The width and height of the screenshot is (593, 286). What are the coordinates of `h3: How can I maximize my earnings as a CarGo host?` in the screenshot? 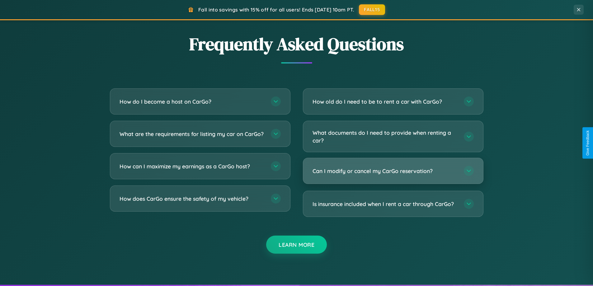 It's located at (192, 166).